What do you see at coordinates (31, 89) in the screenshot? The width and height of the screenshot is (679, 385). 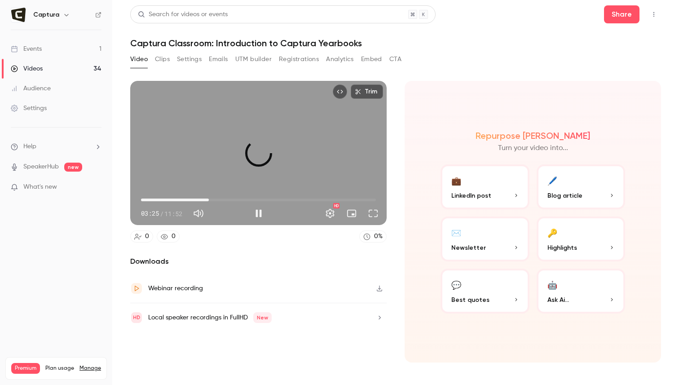 I see `div: Audience` at bounding box center [31, 89].